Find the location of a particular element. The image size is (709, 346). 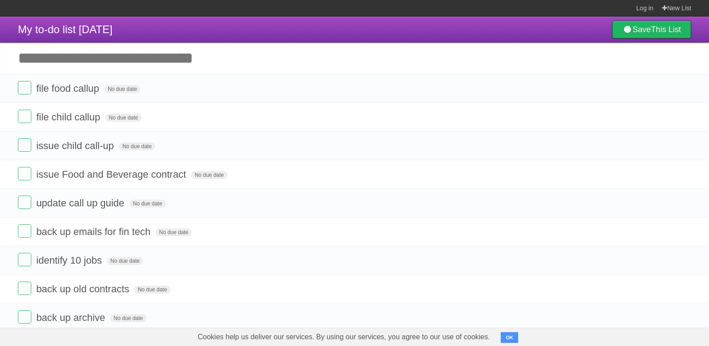

span: back up old contracts is located at coordinates (84, 288).